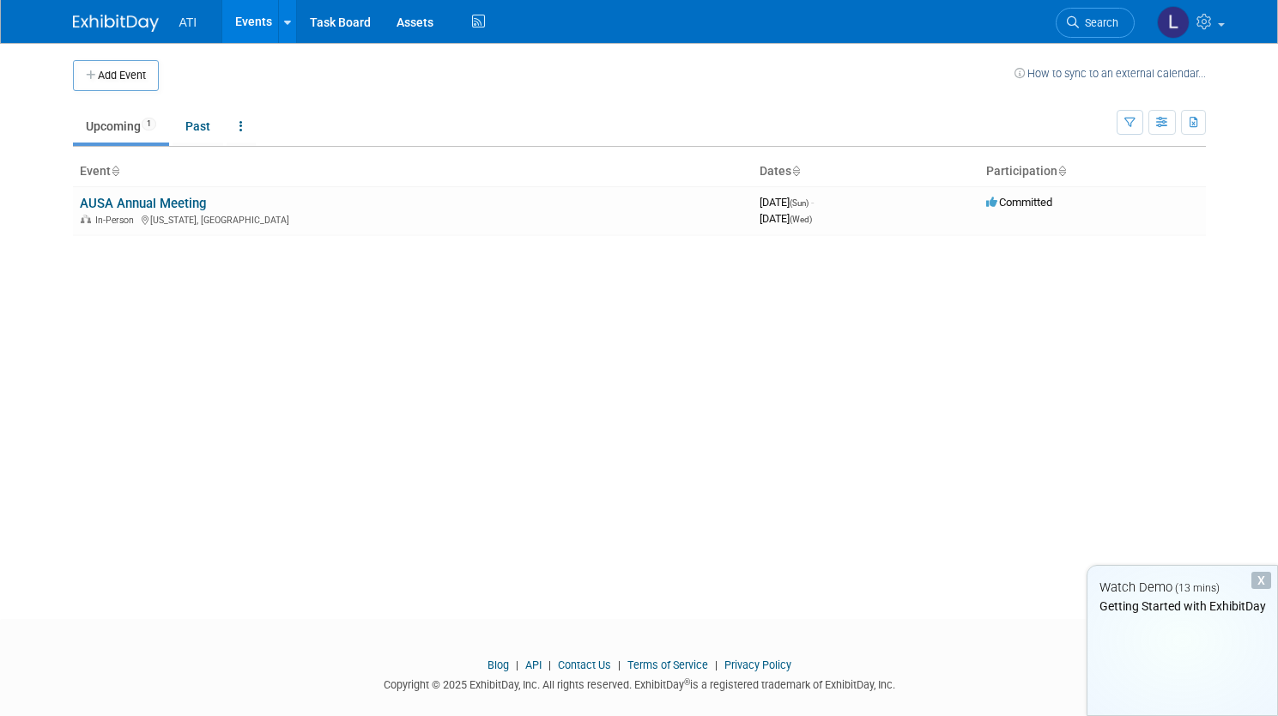  I want to click on th: Participation, so click(1092, 172).